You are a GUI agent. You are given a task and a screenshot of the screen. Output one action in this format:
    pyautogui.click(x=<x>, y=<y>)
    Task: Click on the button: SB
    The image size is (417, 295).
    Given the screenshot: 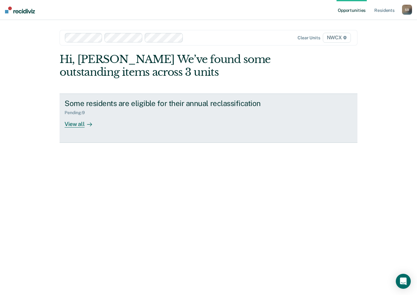 What is the action you would take?
    pyautogui.click(x=407, y=10)
    